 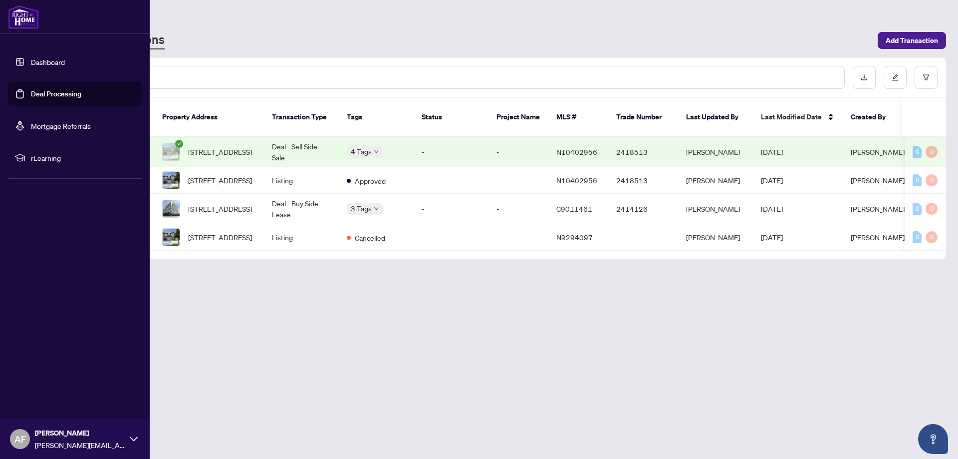 I want to click on th: Tags, so click(x=376, y=117).